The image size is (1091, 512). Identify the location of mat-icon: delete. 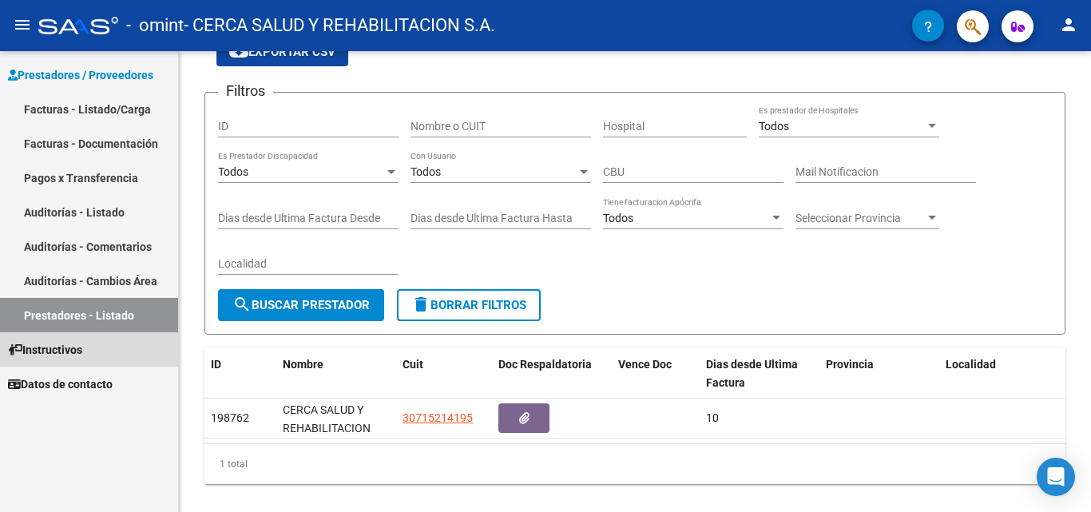
(421, 304).